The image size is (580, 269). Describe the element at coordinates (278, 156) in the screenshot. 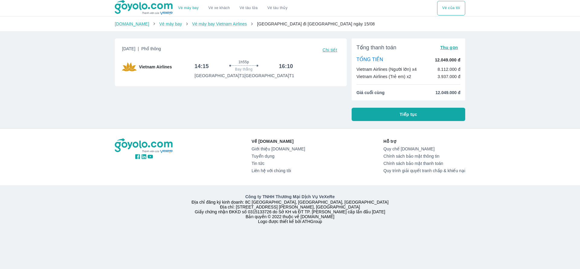

I see `a: Tuyển dụng` at that location.